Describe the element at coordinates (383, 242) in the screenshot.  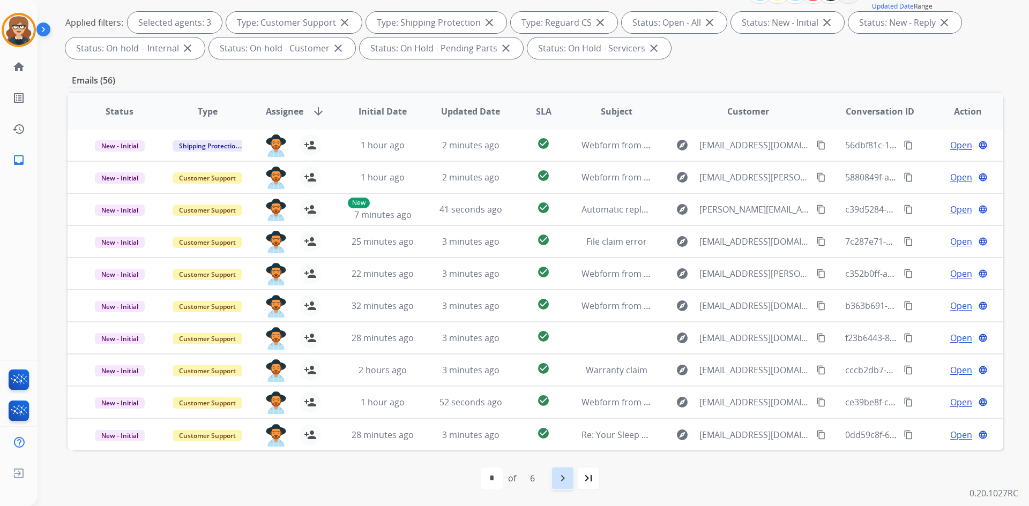
I see `span: 25 minutes ago` at that location.